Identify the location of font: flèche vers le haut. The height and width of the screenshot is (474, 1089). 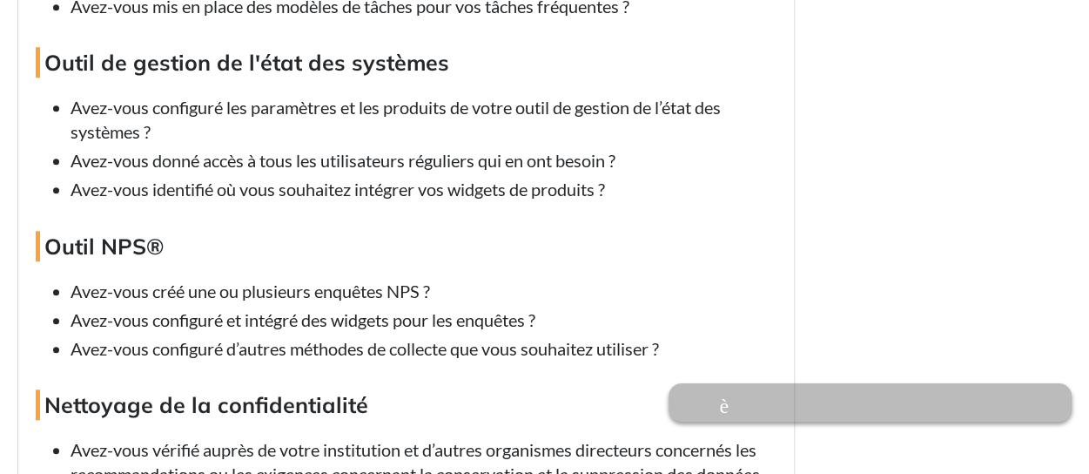
(870, 402).